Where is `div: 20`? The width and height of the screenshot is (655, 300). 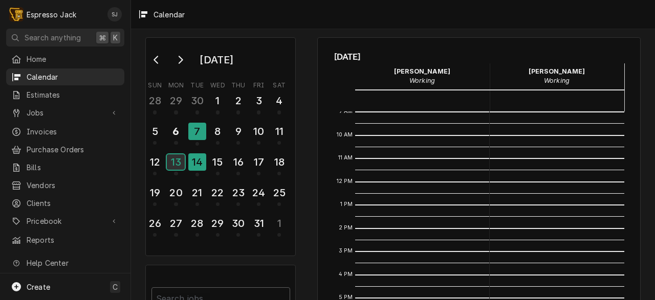 div: 20 is located at coordinates (176, 193).